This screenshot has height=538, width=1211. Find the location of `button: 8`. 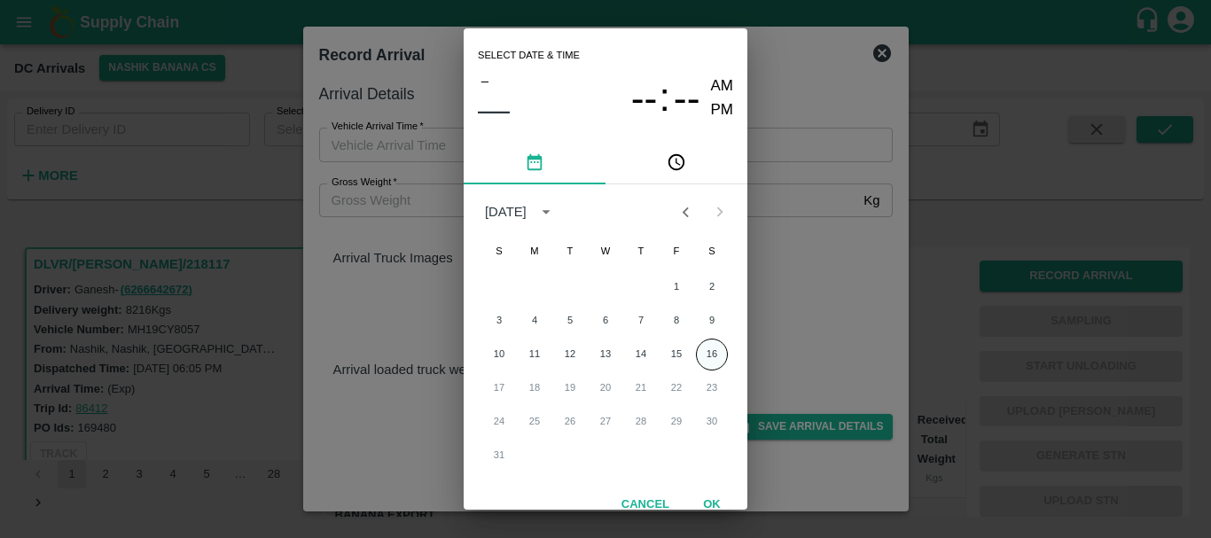

button: 8 is located at coordinates (676, 321).